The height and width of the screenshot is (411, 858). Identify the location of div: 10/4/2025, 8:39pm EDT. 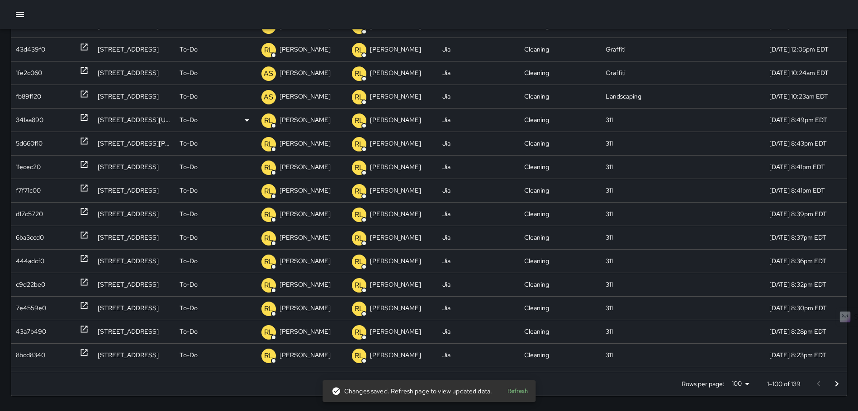
(806, 214).